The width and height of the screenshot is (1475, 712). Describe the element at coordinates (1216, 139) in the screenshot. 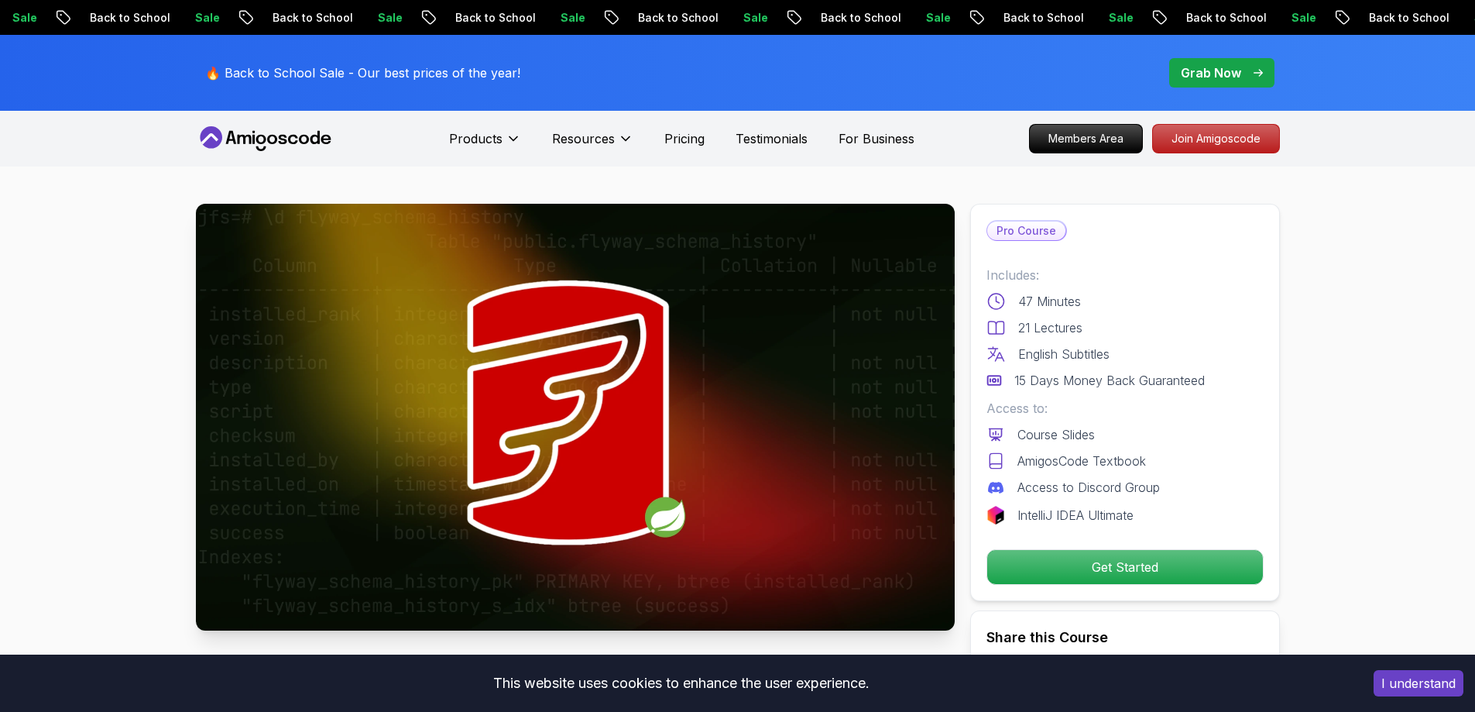

I see `a: Join Amigoscode` at that location.